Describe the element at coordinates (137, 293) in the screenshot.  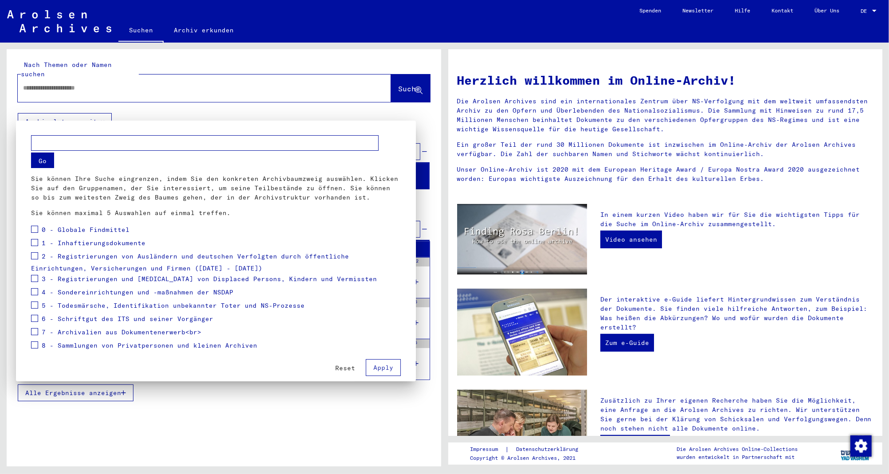
I see `span: 4 - Sondereinrichtungen und -maßnahmen der NSDAP` at that location.